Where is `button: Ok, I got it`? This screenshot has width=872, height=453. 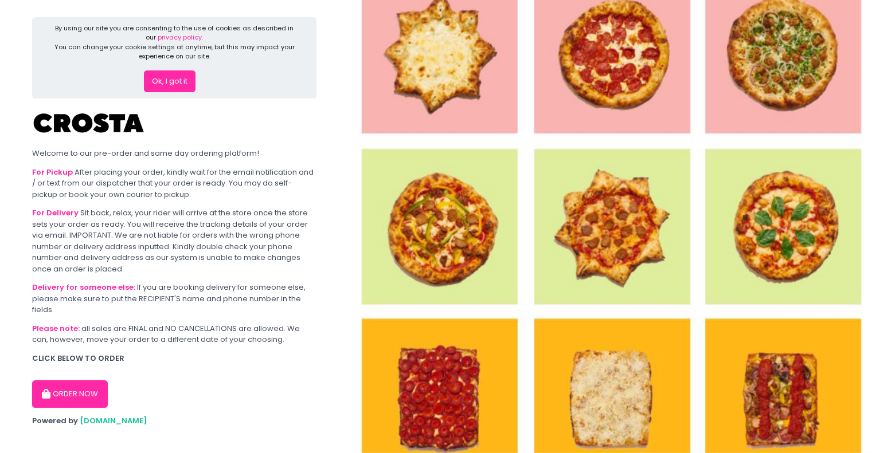 button: Ok, I got it is located at coordinates (170, 81).